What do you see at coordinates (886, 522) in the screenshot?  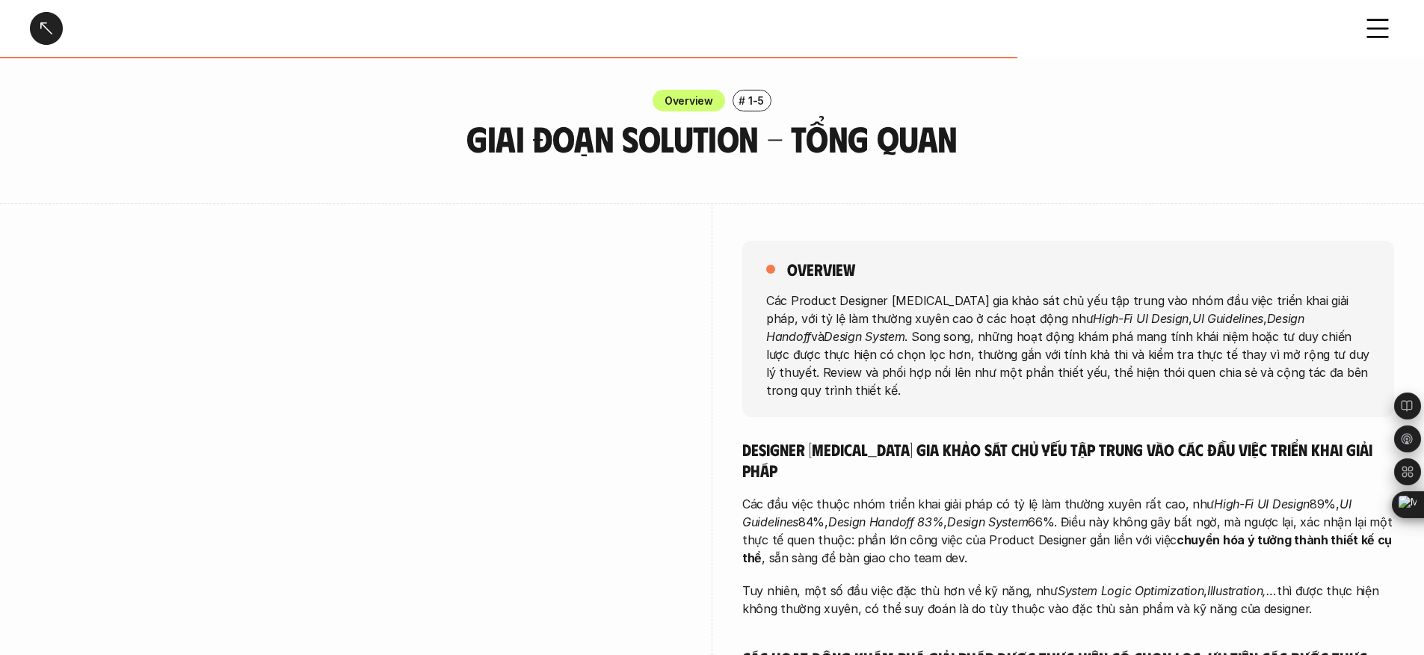 I see `em: Design Handoff 83%` at bounding box center [886, 522].